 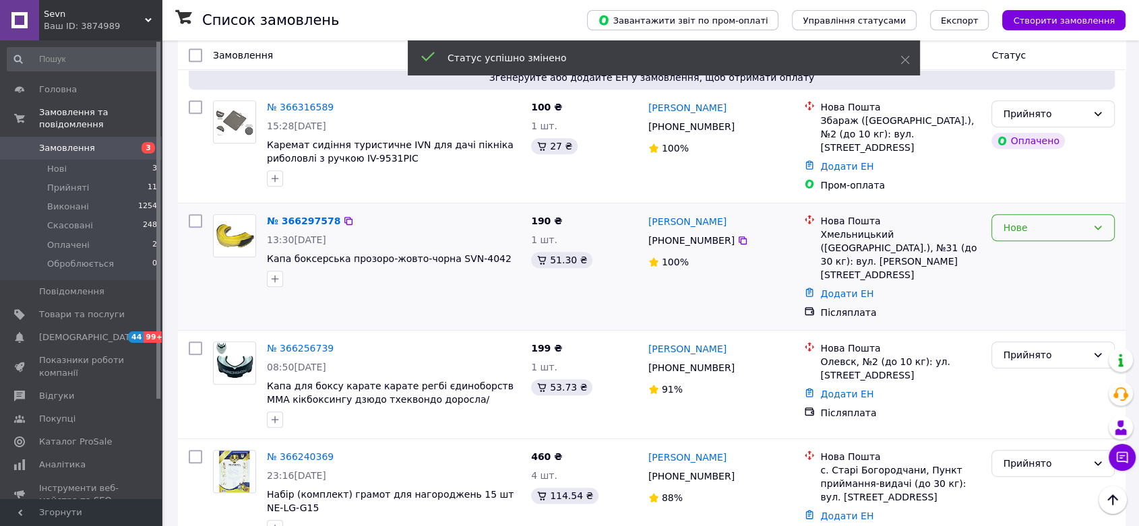 I want to click on span: Каремат сидіння туристичне IVN для дачі пікніка риболовлі з ручкою IV-9531PIC, so click(x=390, y=152).